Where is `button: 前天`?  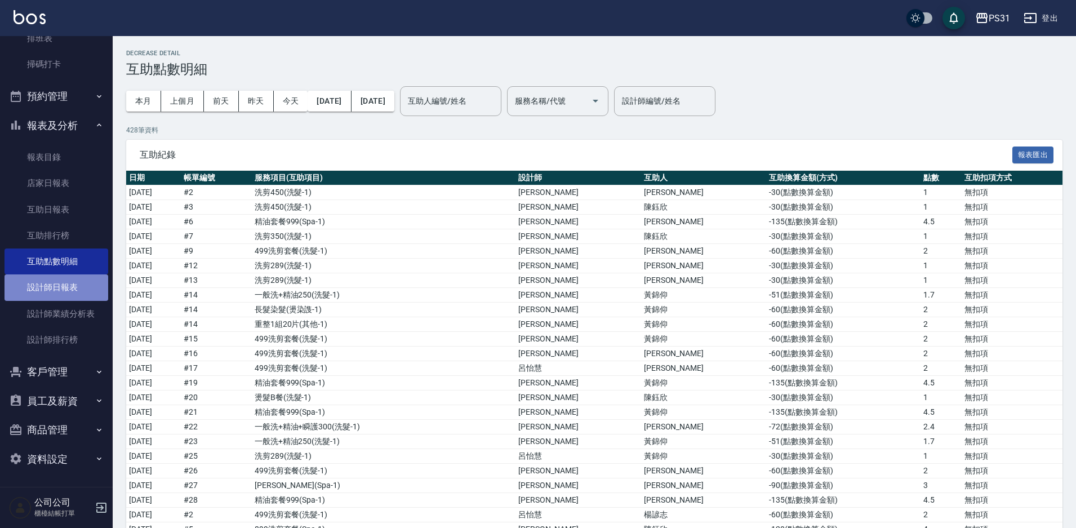
button: 前天 is located at coordinates (221, 101).